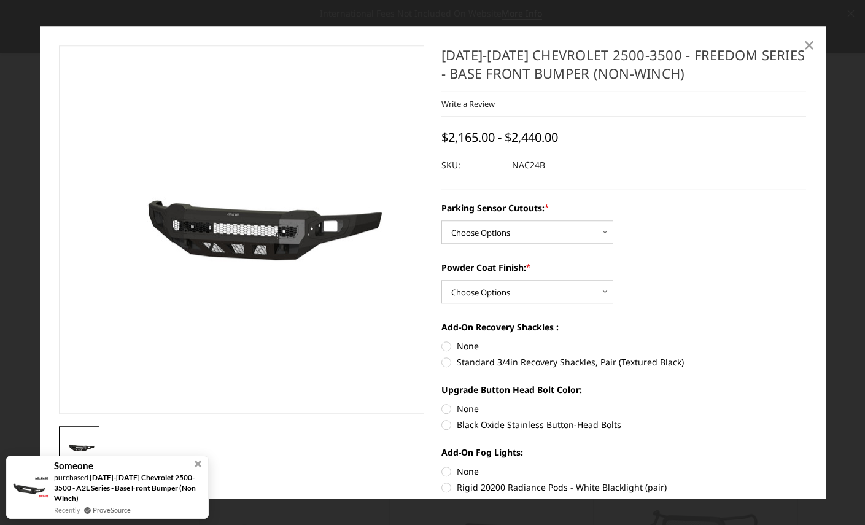 This screenshot has width=865, height=525. What do you see at coordinates (624, 503) in the screenshot?
I see `label: Rigid 202113 D-Series Pro - Flood Pattern - Surface Mount (pair)` at bounding box center [624, 503].